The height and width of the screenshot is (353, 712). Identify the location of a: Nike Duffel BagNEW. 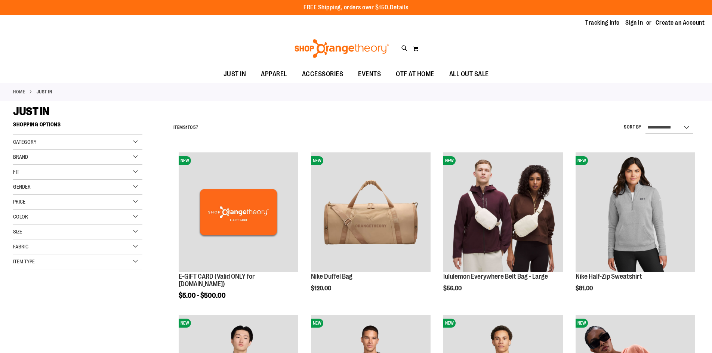
(371, 213).